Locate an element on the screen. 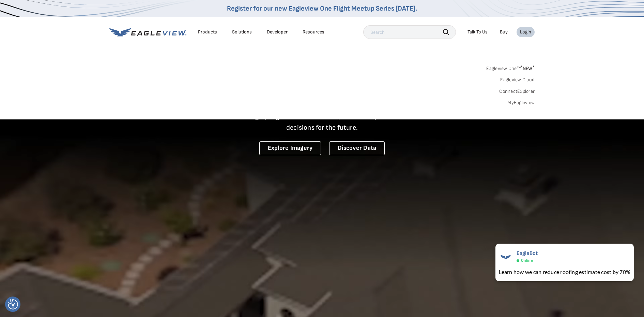 This screenshot has width=644, height=317. input: Search is located at coordinates (410, 32).